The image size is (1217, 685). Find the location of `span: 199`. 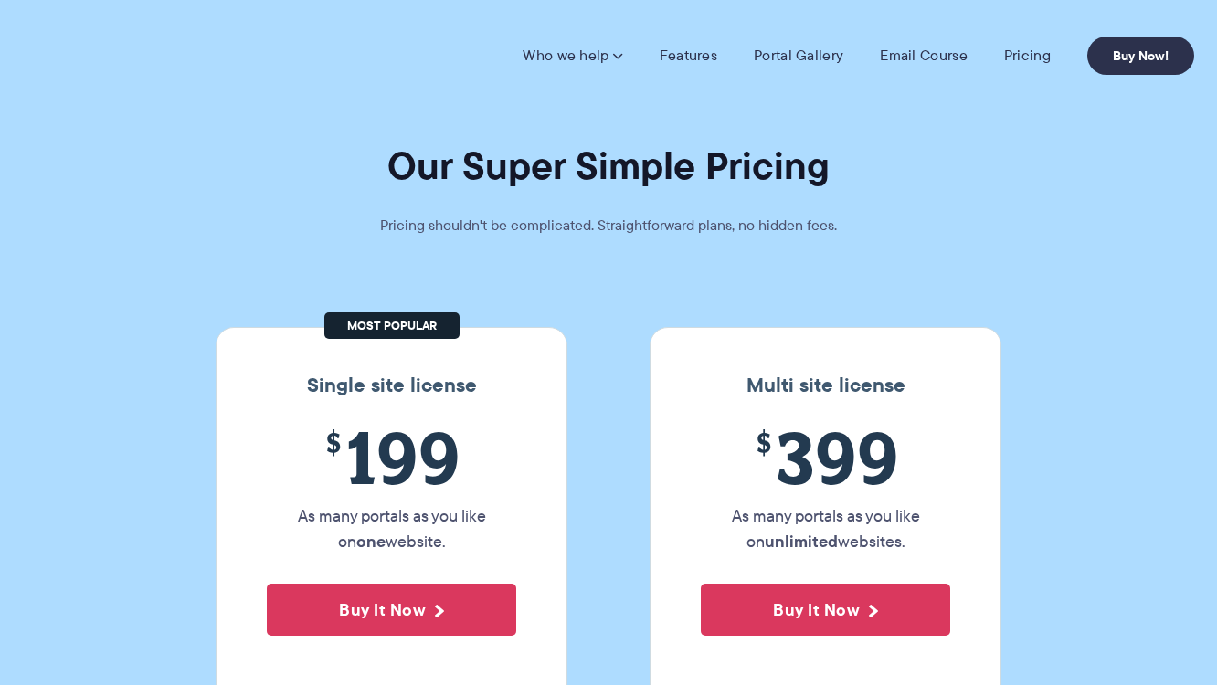

span: 199 is located at coordinates (391, 457).